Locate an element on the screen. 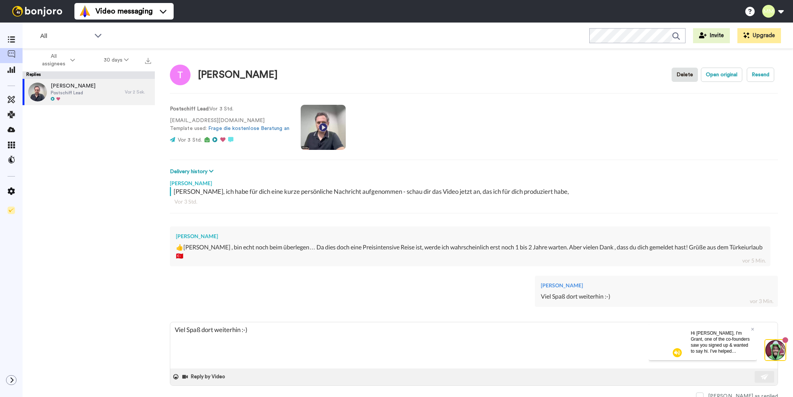 The height and width of the screenshot is (397, 793). span: All is located at coordinates (65, 36).